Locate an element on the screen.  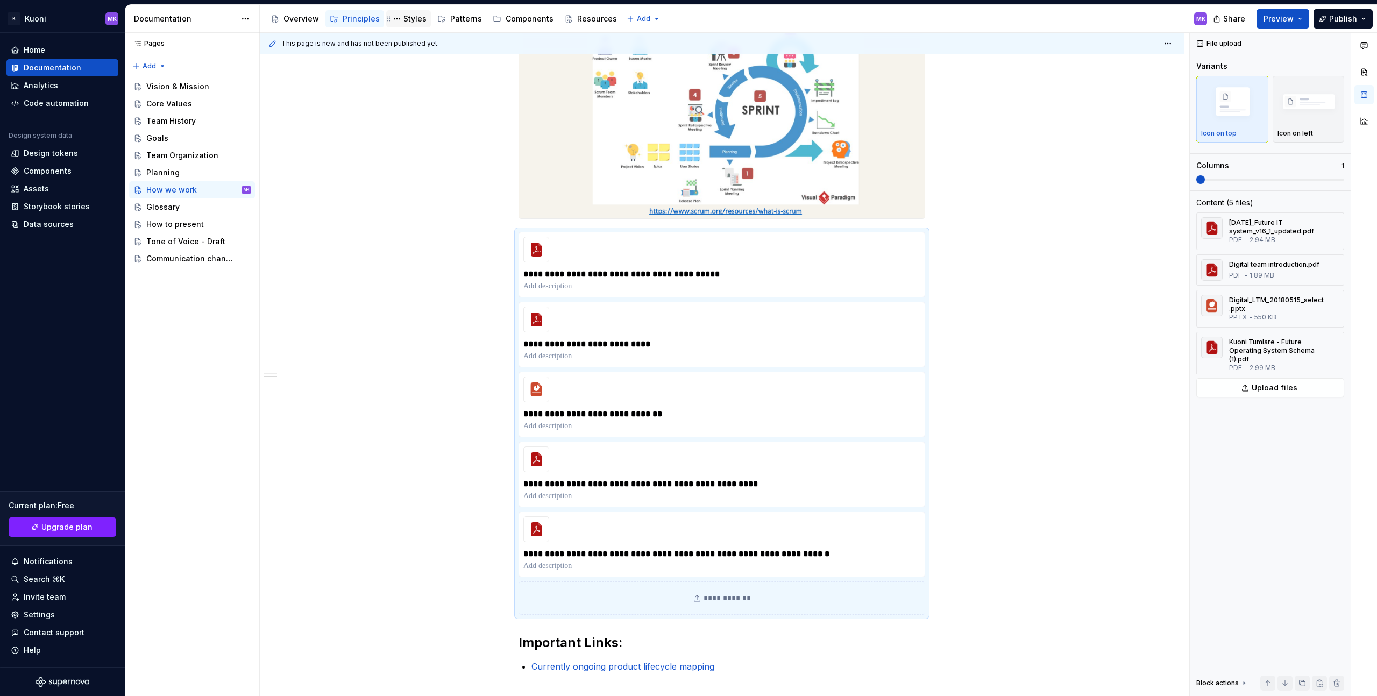
a: Team Organization is located at coordinates (192, 155).